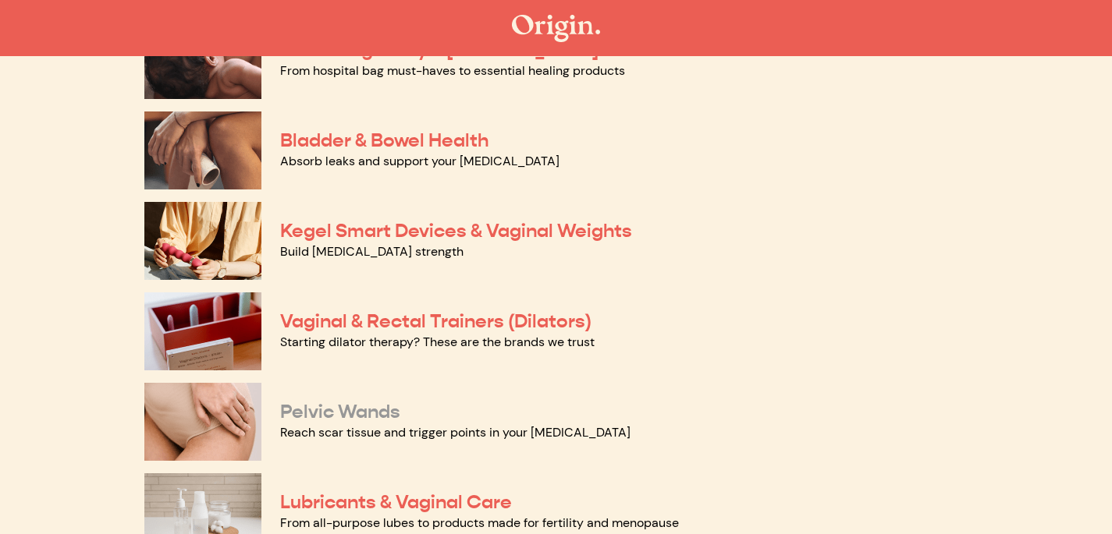 Image resolution: width=1112 pixels, height=534 pixels. I want to click on img: The Origin Shop, so click(556, 28).